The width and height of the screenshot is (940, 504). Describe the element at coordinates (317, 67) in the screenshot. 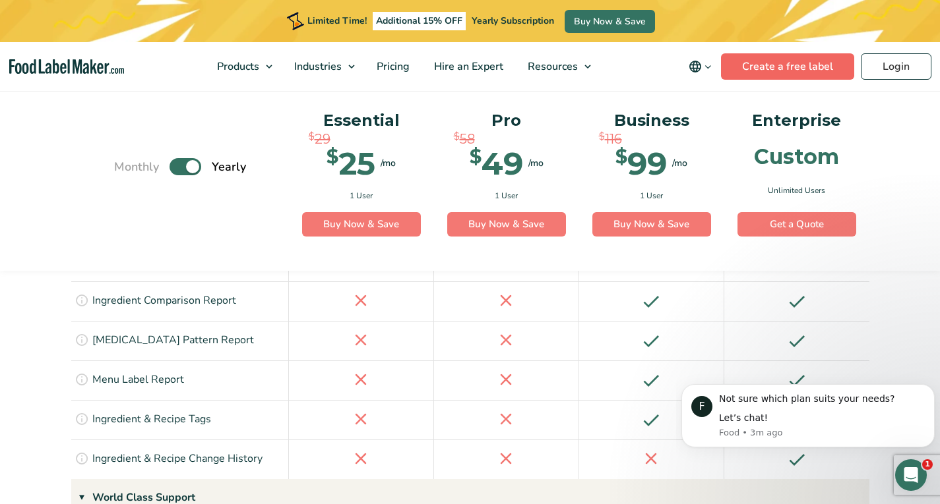

I see `span: Industries` at that location.